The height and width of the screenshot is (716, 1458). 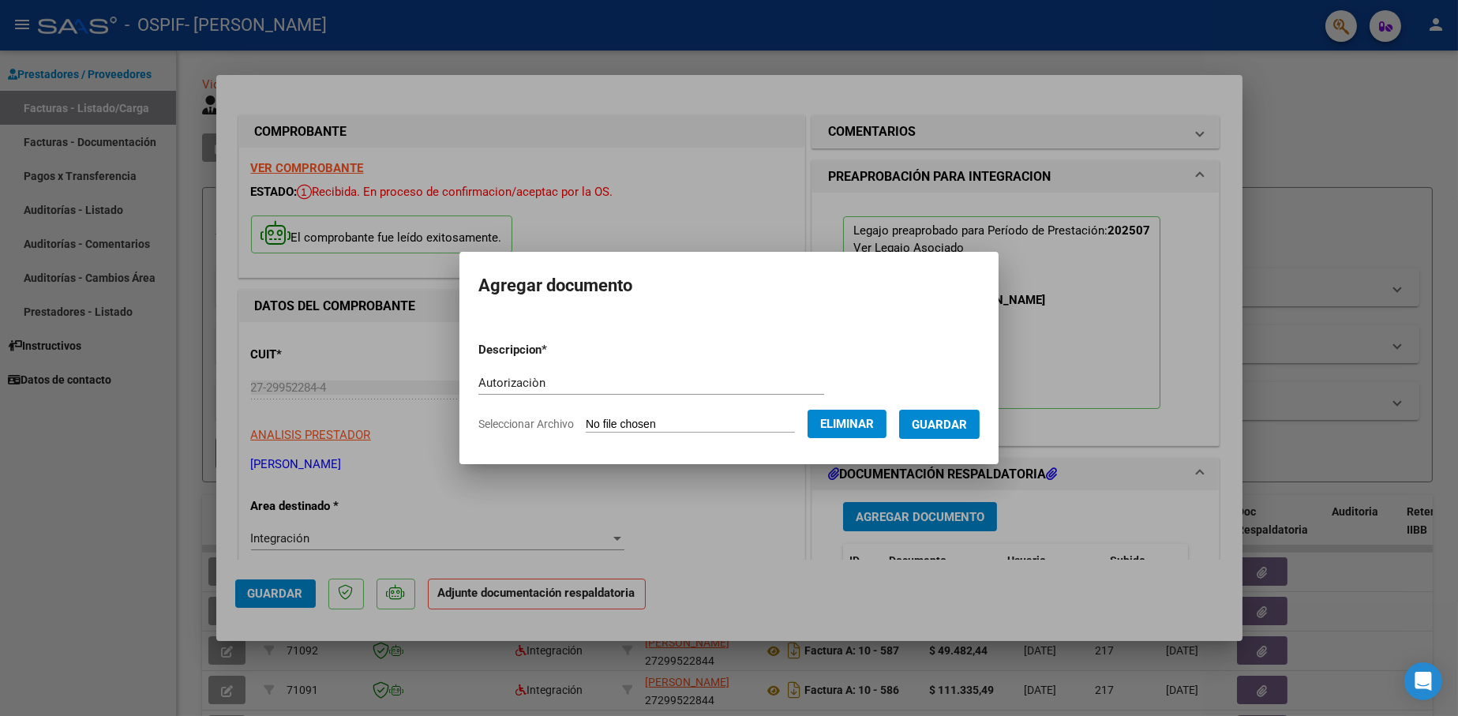 I want to click on h2: Agregar documento, so click(x=729, y=286).